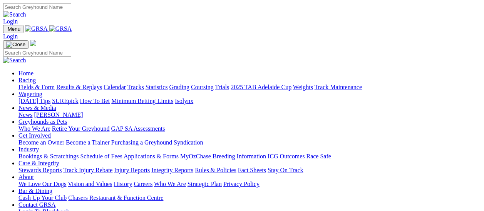  I want to click on div: Industry, so click(249, 157).